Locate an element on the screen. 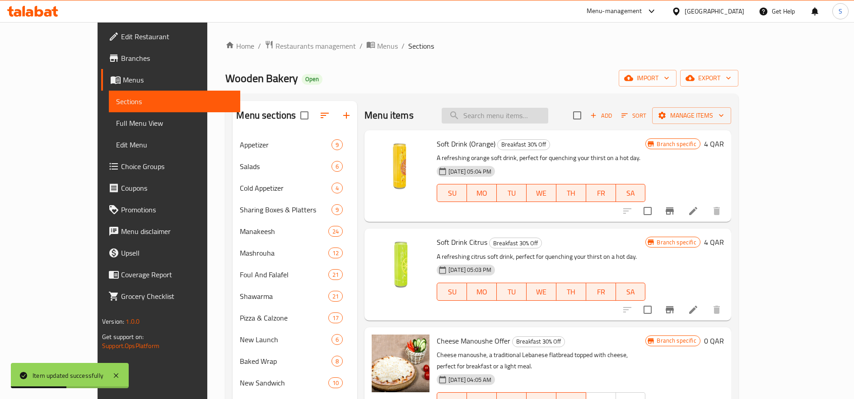 The image size is (854, 399). button: Branch-specific-item is located at coordinates (669, 310).